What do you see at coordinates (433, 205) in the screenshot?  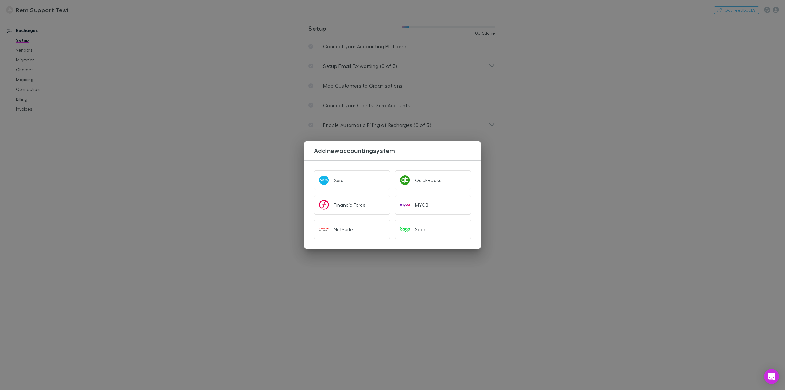 I see `button: MYOB` at bounding box center [433, 205].